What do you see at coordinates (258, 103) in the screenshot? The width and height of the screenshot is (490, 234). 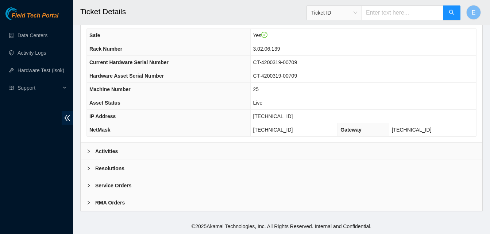 I see `span: Live` at bounding box center [258, 103].